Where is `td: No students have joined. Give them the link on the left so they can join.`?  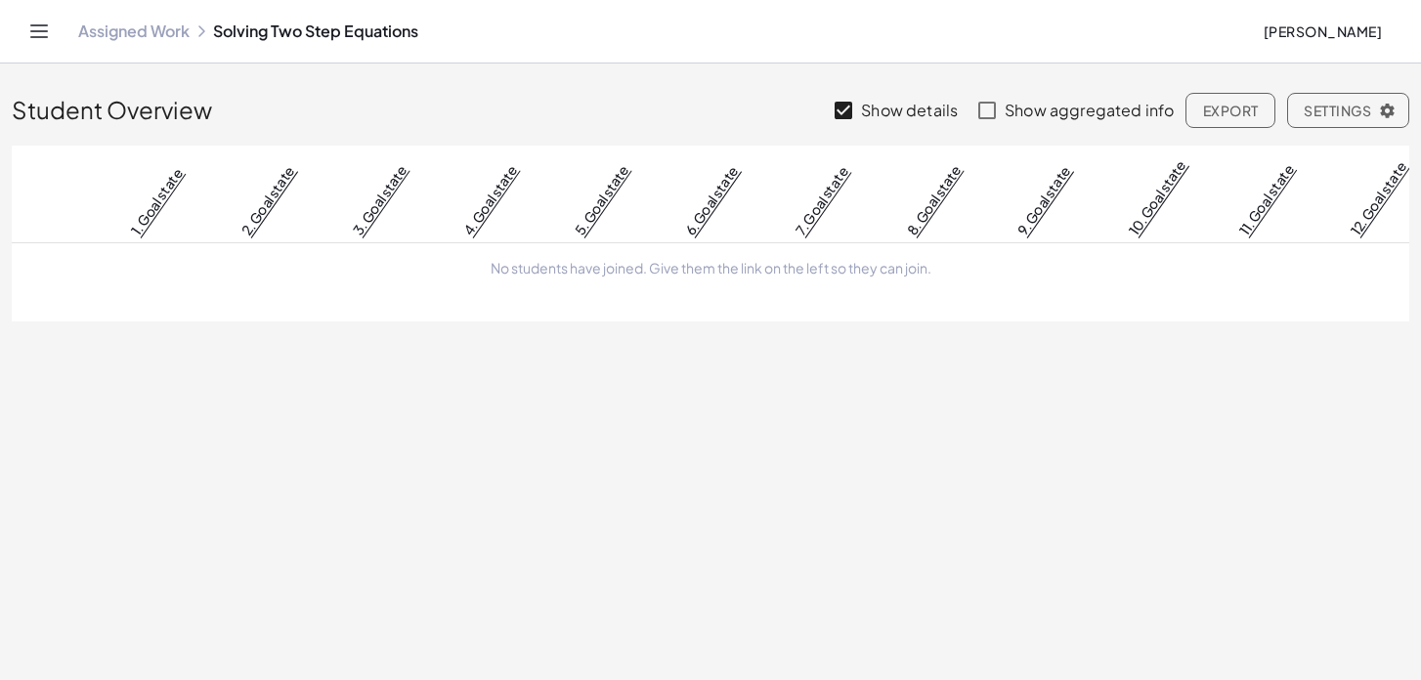
td: No students have joined. Give them the link on the left so they can join. is located at coordinates (710, 269).